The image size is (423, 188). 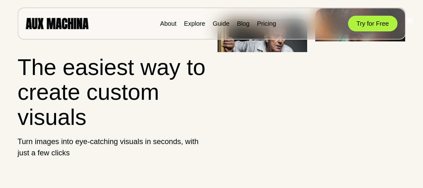 What do you see at coordinates (112, 92) in the screenshot?
I see `h1: The easiest way to create custom visuals` at bounding box center [112, 92].